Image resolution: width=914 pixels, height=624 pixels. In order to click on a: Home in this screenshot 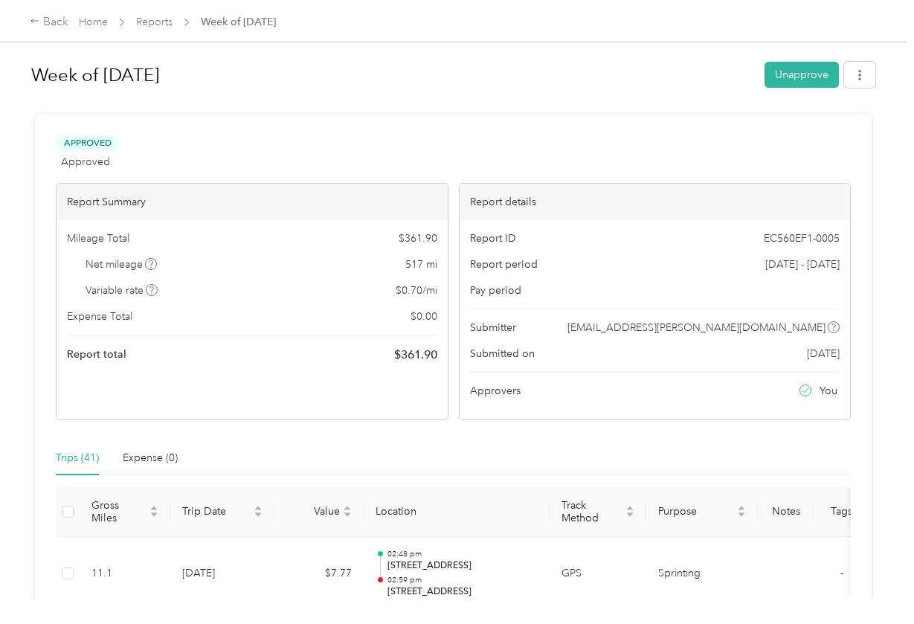, I will do `click(93, 22)`.